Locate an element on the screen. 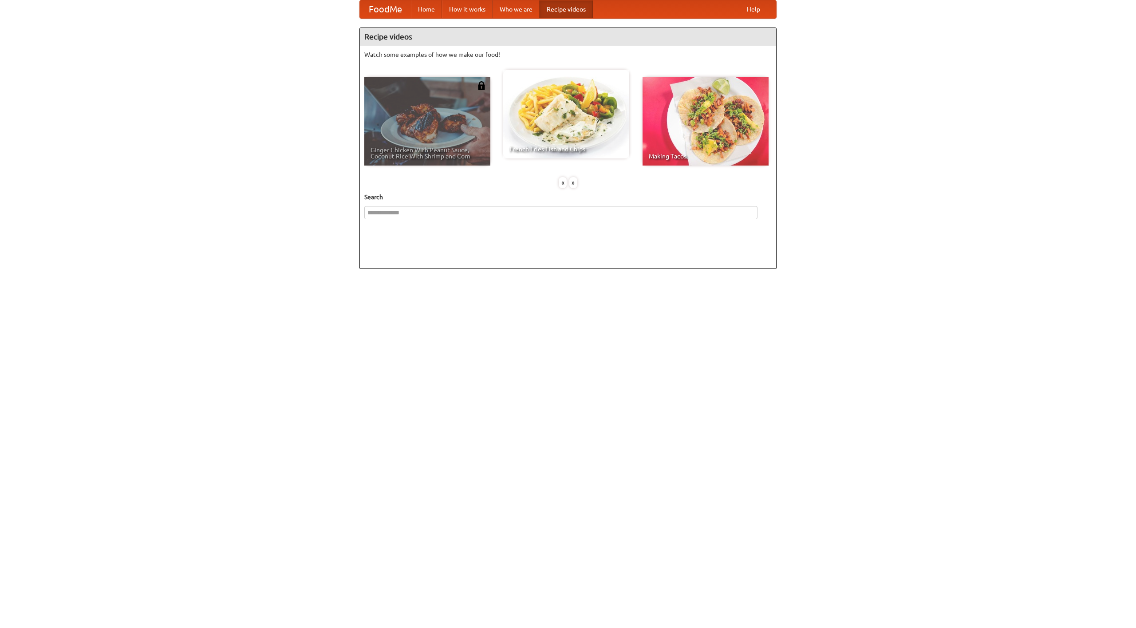 This screenshot has height=628, width=1136. h5: Search is located at coordinates (568, 197).